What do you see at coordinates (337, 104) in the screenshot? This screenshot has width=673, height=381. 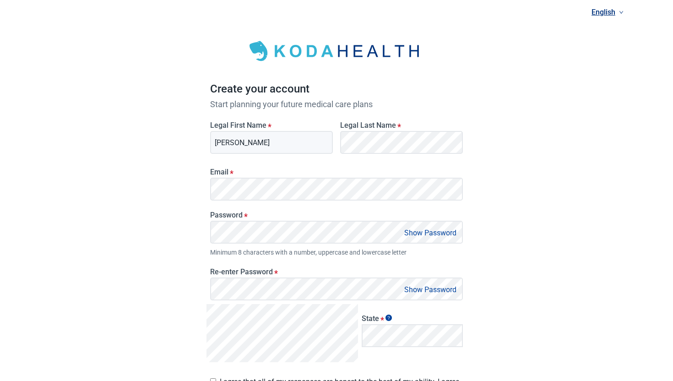 I see `p: Start planning your future medical care plans` at bounding box center [337, 104].